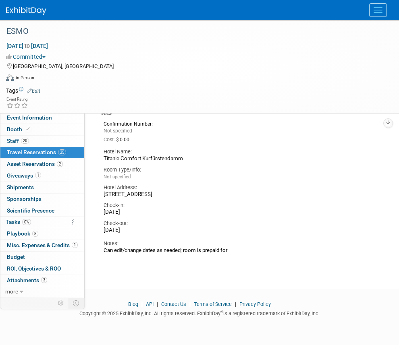 The height and width of the screenshot is (345, 399). I want to click on a: Shipments, so click(42, 188).